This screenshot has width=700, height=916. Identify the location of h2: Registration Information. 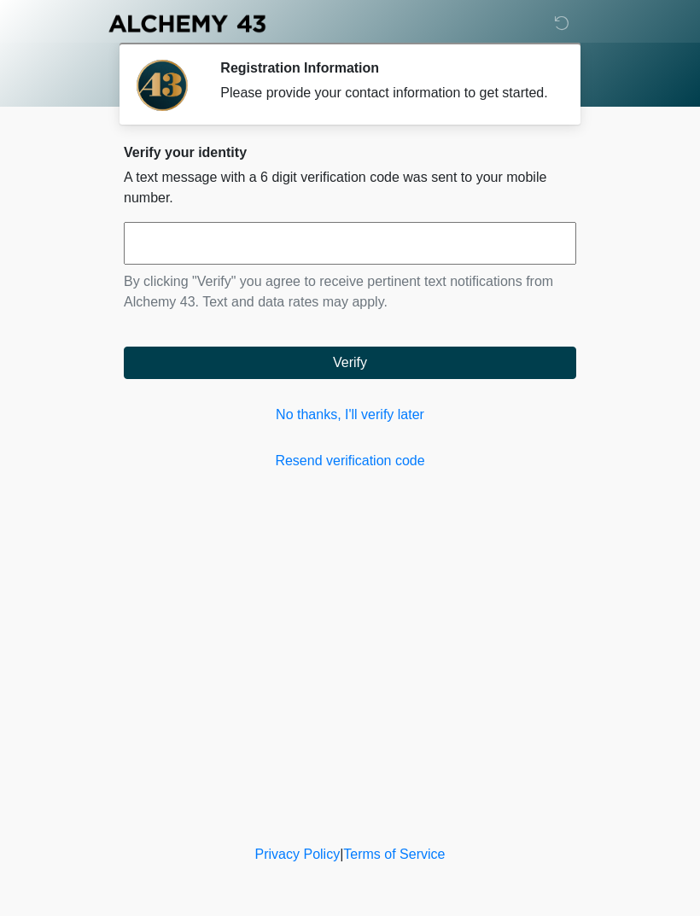
(385, 67).